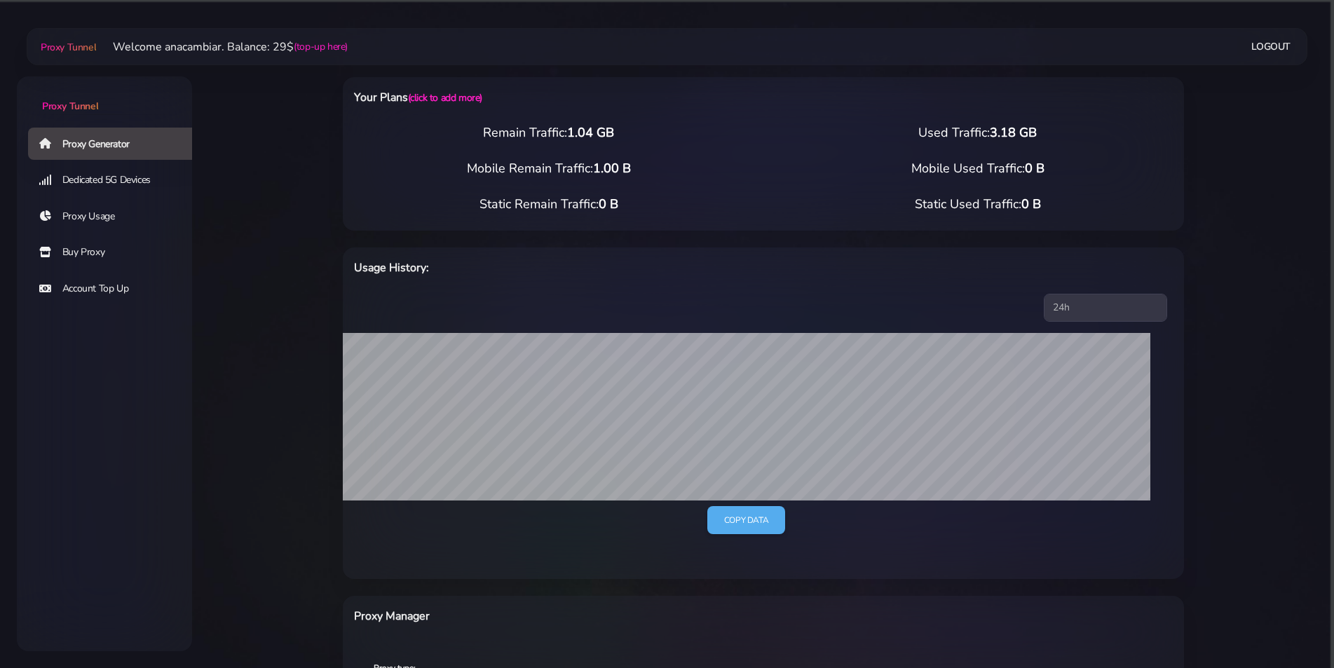 The width and height of the screenshot is (1334, 668). Describe the element at coordinates (590, 132) in the screenshot. I see `span: 1.04 GB` at that location.